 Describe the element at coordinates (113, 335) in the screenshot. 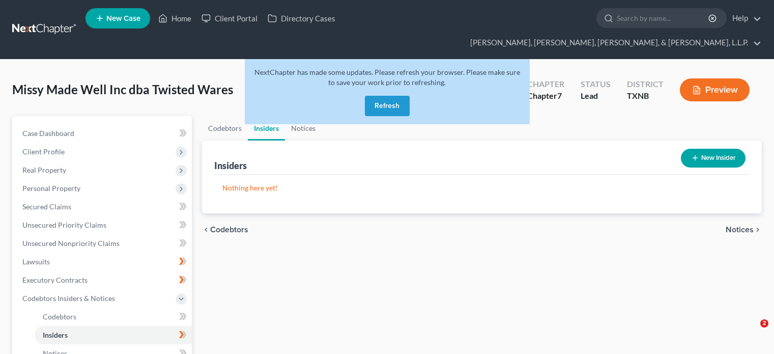

I see `a: Insiders` at that location.